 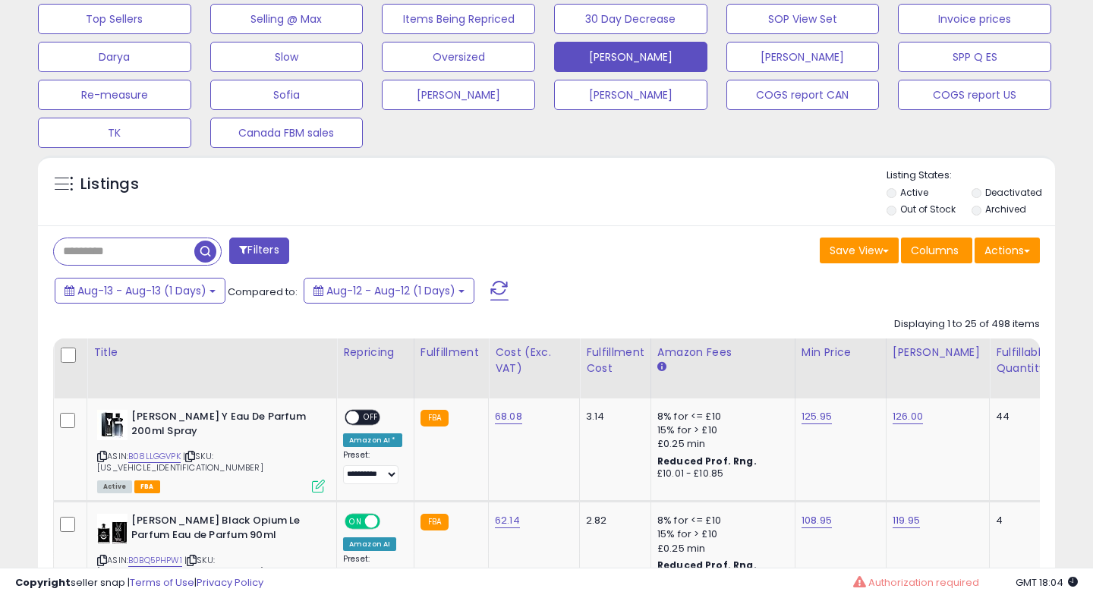 What do you see at coordinates (817, 521) in the screenshot?
I see `a: 108.95` at bounding box center [817, 521].